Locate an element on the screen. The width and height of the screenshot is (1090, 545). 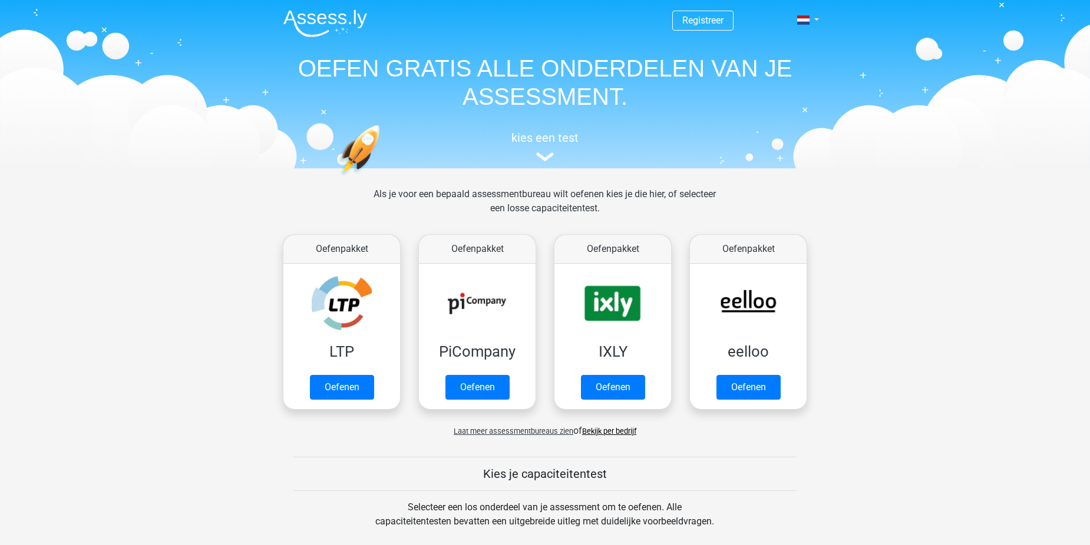
a: Registreer is located at coordinates (703, 20).